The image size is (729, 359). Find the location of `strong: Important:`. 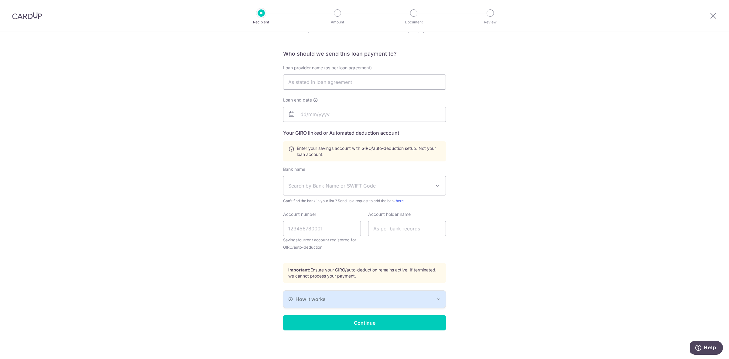

strong: Important: is located at coordinates (299, 269).